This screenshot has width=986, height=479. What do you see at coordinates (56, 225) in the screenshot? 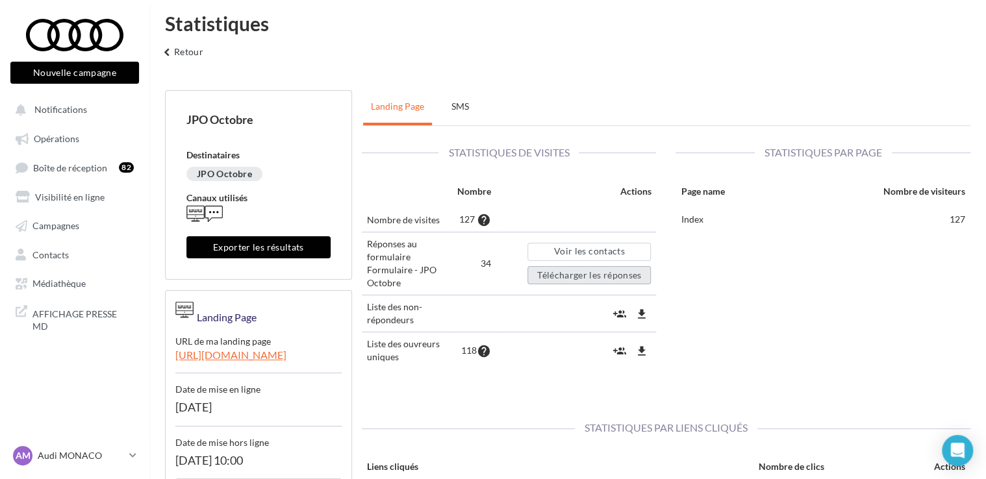
I see `span: Campagnes` at bounding box center [56, 225].